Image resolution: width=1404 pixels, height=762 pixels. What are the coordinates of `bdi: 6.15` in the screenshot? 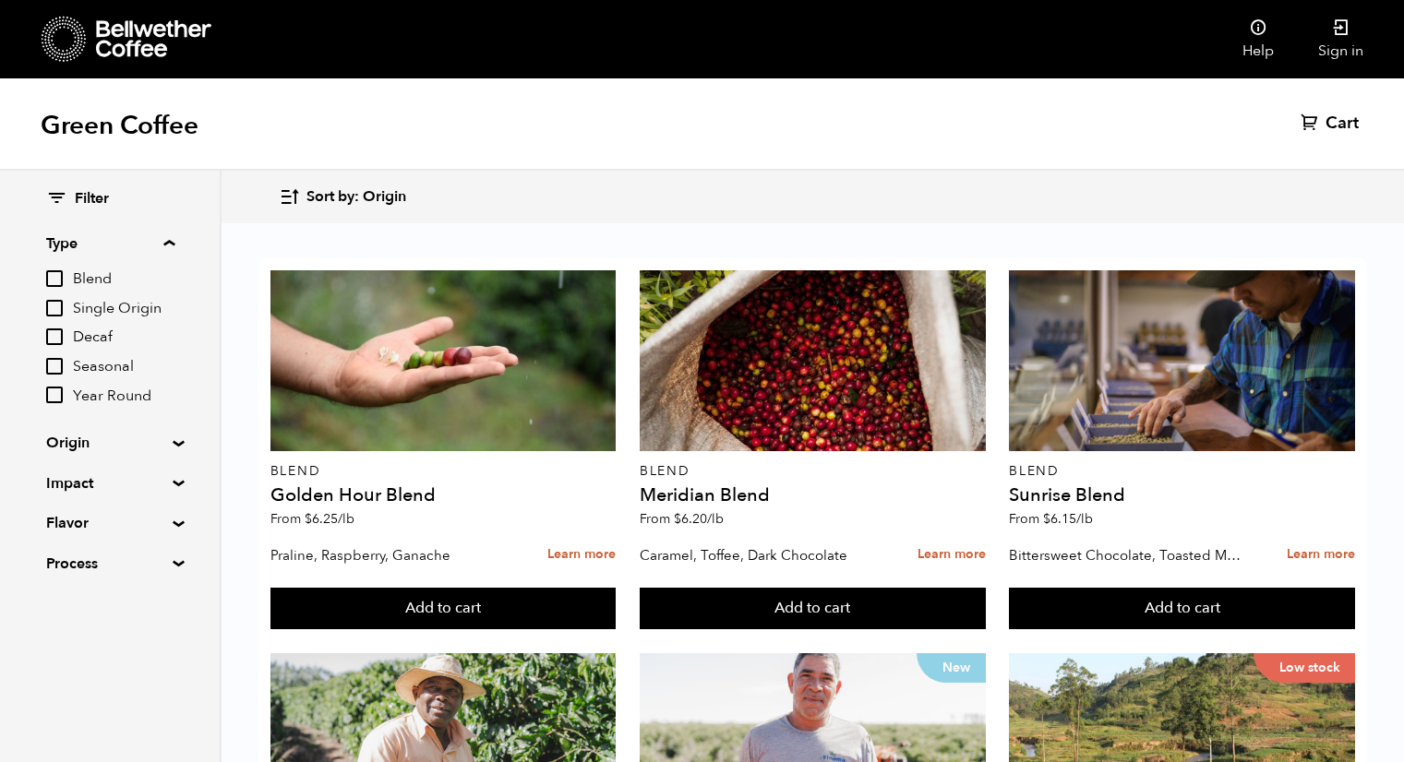 It's located at (1068, 519).